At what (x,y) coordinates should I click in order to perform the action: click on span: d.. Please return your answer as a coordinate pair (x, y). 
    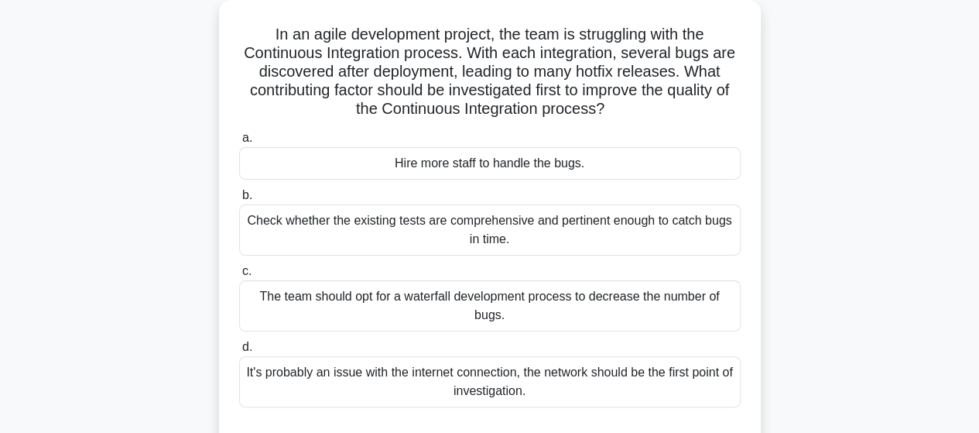
    Looking at the image, I should click on (247, 346).